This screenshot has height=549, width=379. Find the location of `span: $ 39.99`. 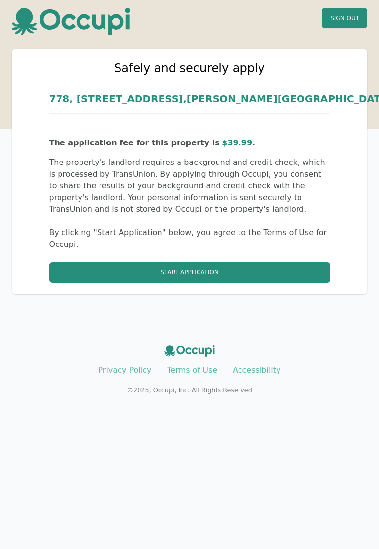

span: $ 39.99 is located at coordinates (237, 142).